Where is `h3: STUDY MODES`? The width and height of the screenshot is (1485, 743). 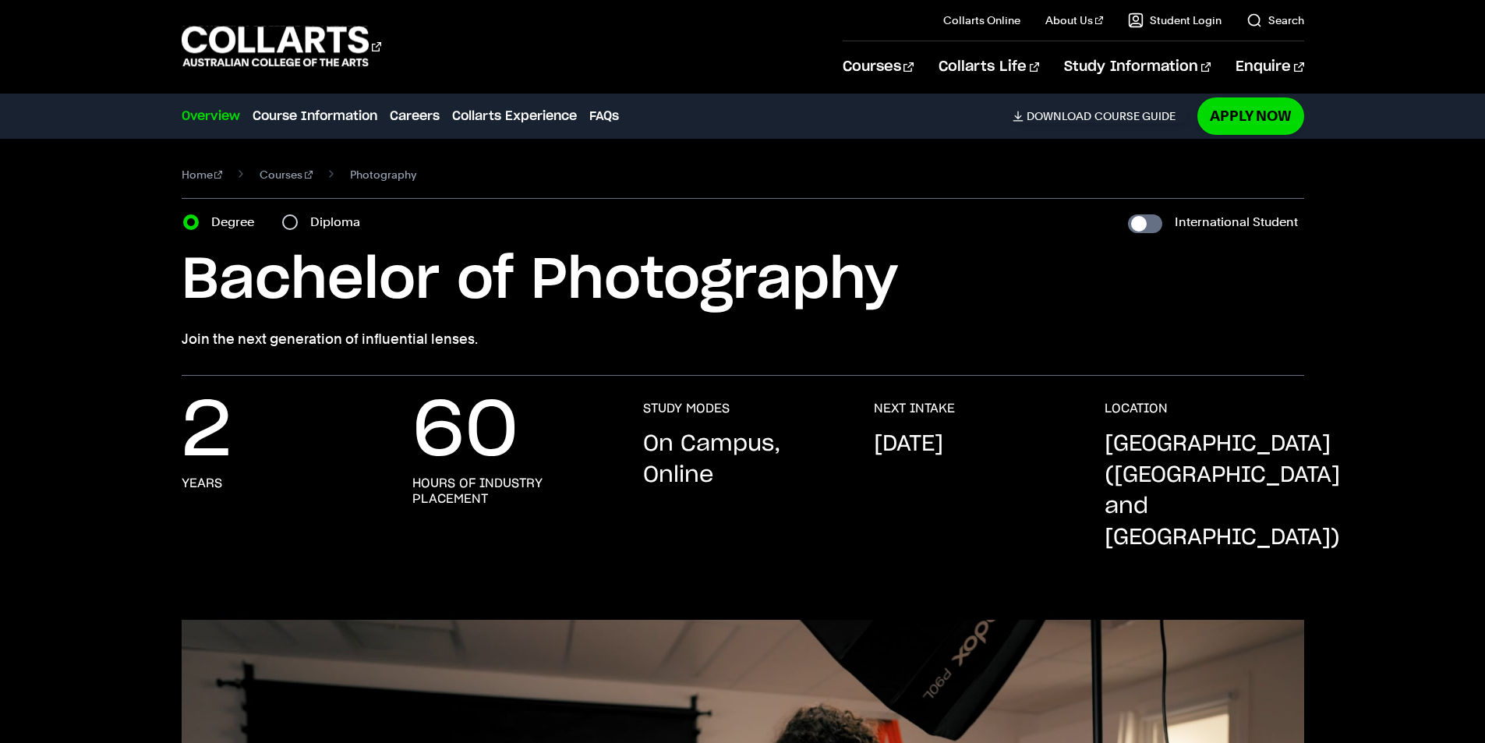
h3: STUDY MODES is located at coordinates (686, 409).